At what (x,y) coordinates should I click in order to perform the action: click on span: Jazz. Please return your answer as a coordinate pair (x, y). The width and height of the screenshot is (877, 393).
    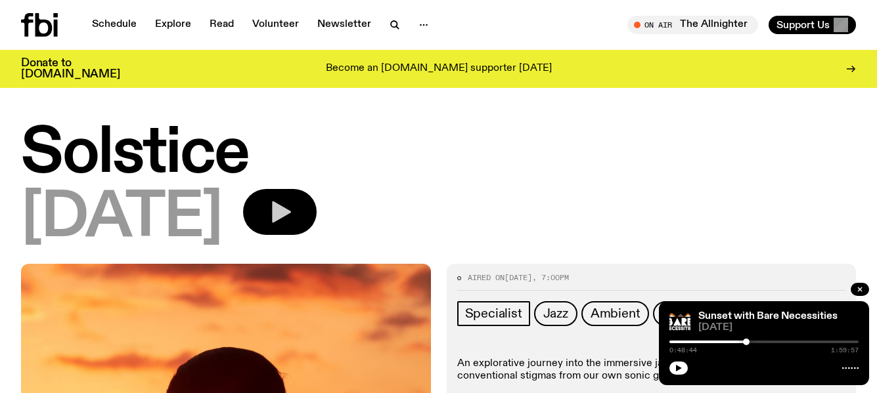
    Looking at the image, I should click on (556, 314).